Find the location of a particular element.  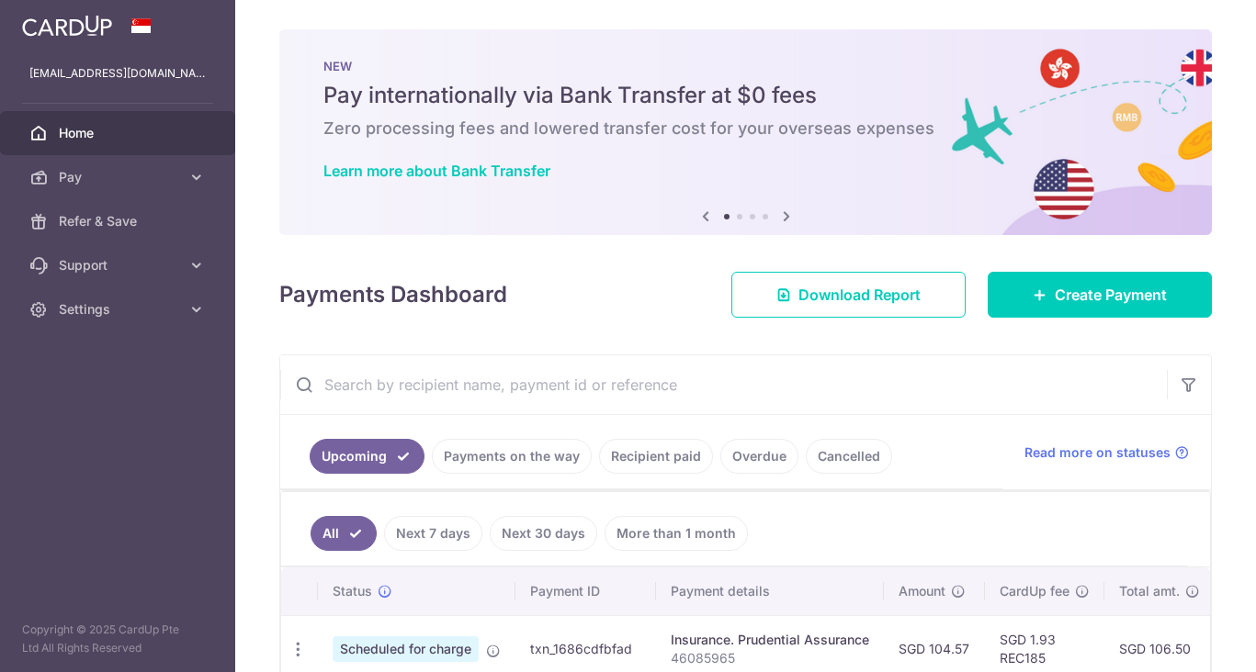

span: Read more on statuses is located at coordinates (1097, 453).